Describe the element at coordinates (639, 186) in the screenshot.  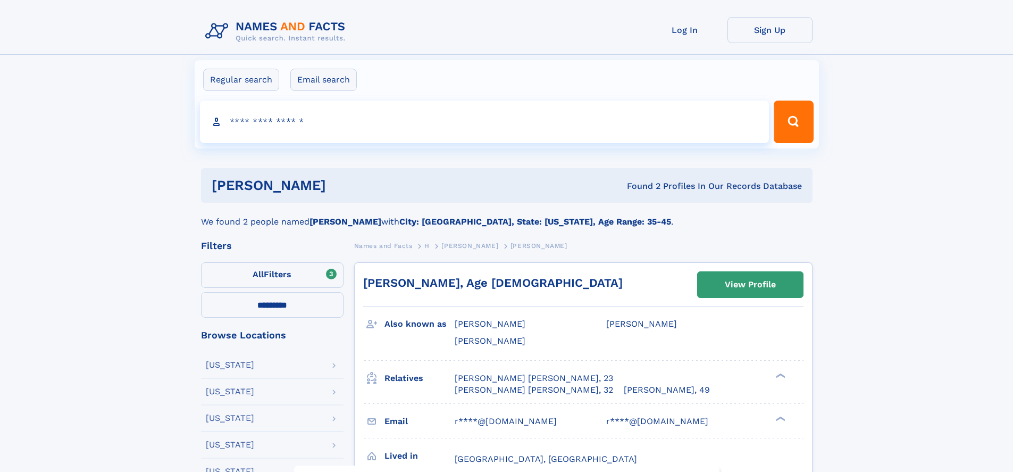
I see `div: Found 2 Profiles In Our Records Database` at that location.